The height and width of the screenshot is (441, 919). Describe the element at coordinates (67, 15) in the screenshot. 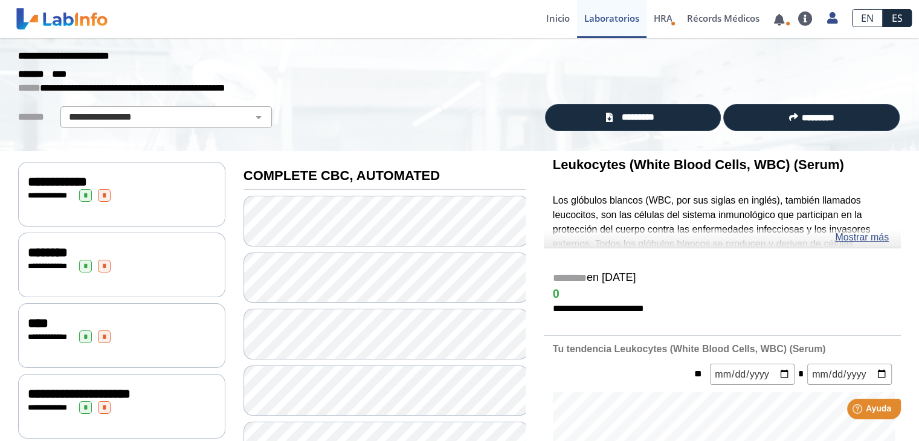

I see `span: Ayuda` at that location.